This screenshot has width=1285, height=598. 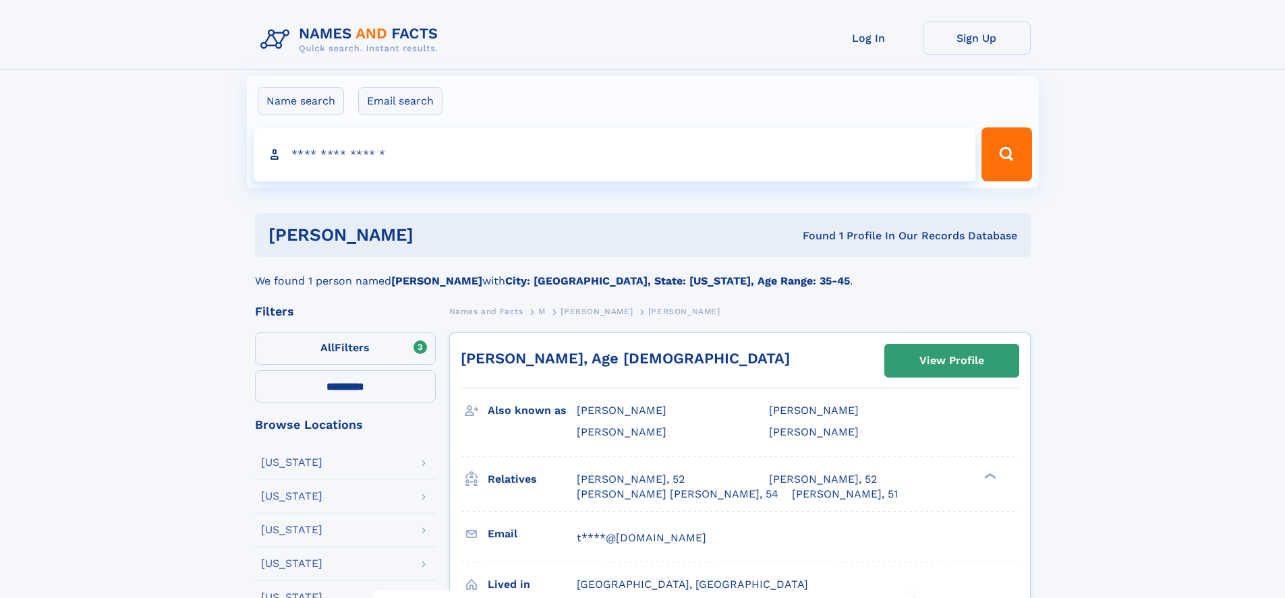 I want to click on div: We found 1 person named with ., so click(x=643, y=273).